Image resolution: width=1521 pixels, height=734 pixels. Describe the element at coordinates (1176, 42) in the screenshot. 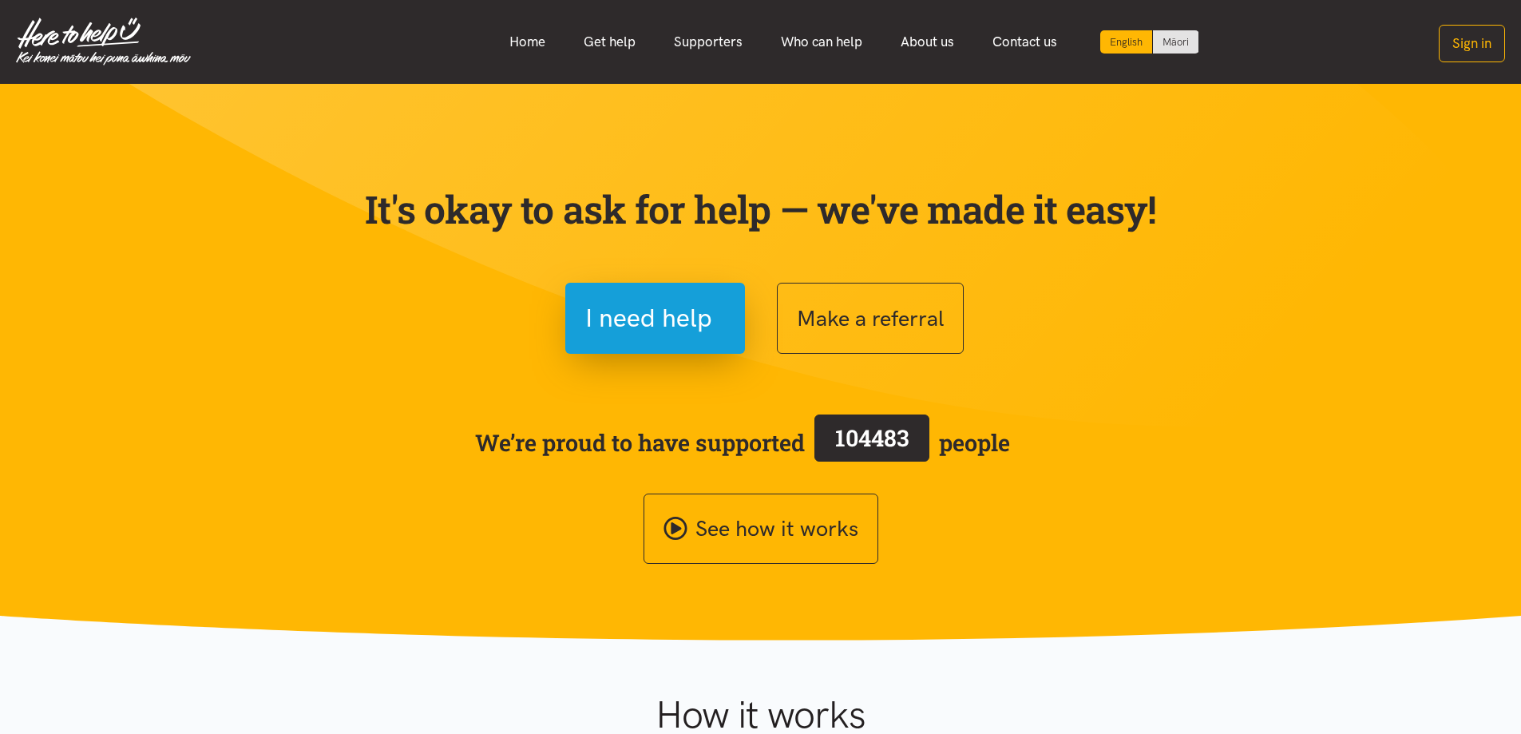

I see `a: Switch to Te Reo Māori` at that location.